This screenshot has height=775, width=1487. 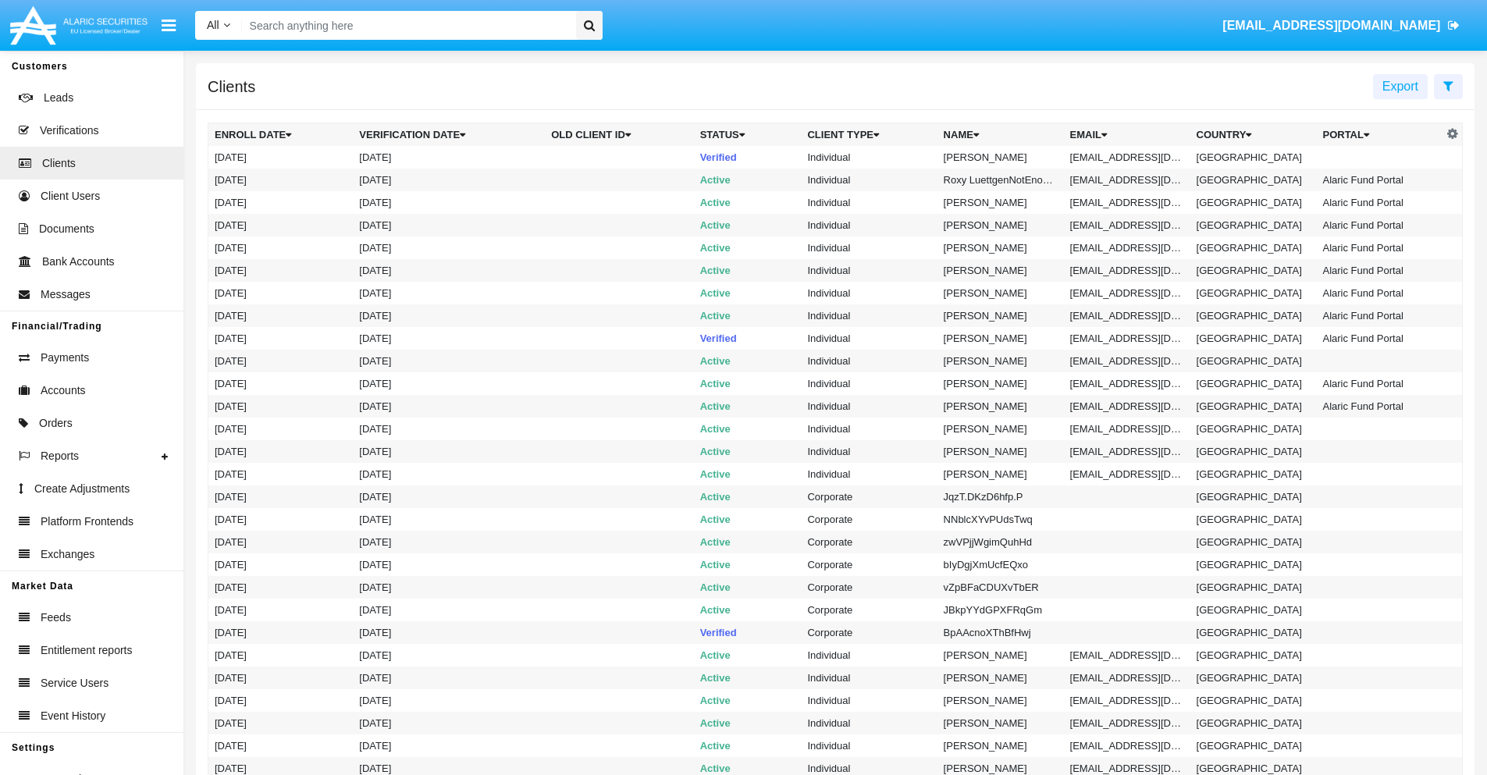 What do you see at coordinates (219, 25) in the screenshot?
I see `a: All` at bounding box center [219, 25].